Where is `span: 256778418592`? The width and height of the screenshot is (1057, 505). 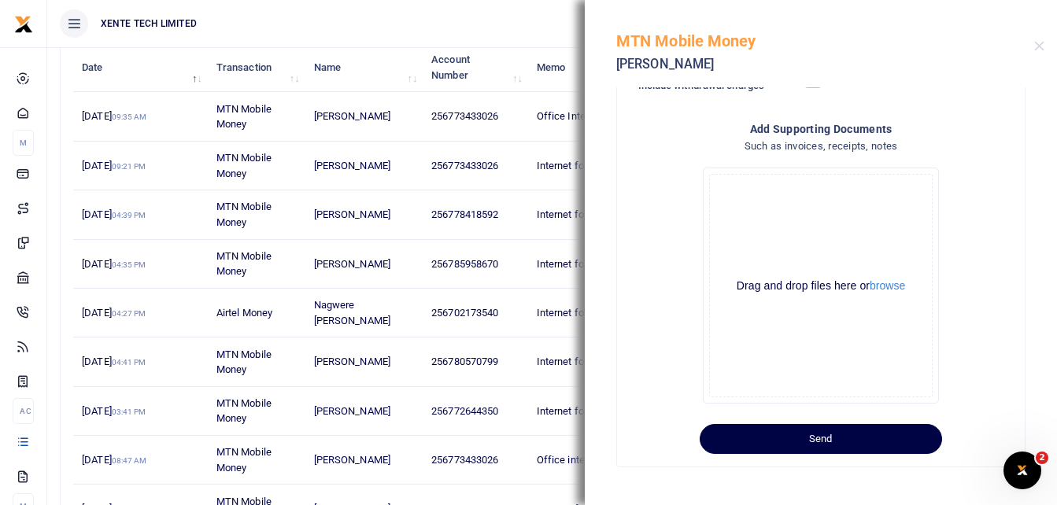 span: 256778418592 is located at coordinates (464, 214).